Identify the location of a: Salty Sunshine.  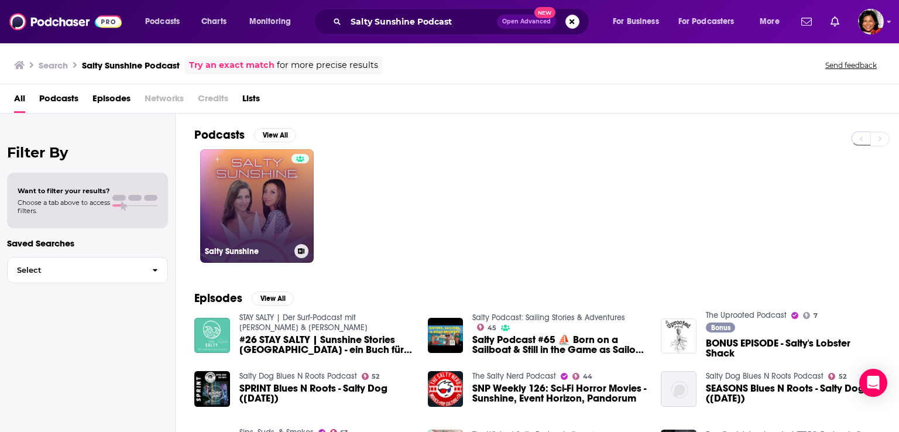
(257, 206).